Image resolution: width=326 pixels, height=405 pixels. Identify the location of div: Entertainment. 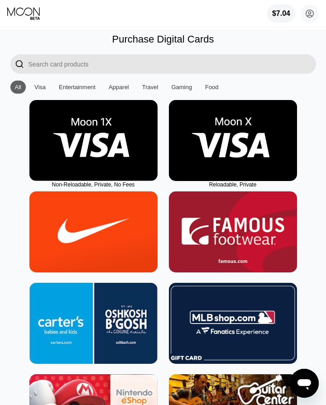
(77, 87).